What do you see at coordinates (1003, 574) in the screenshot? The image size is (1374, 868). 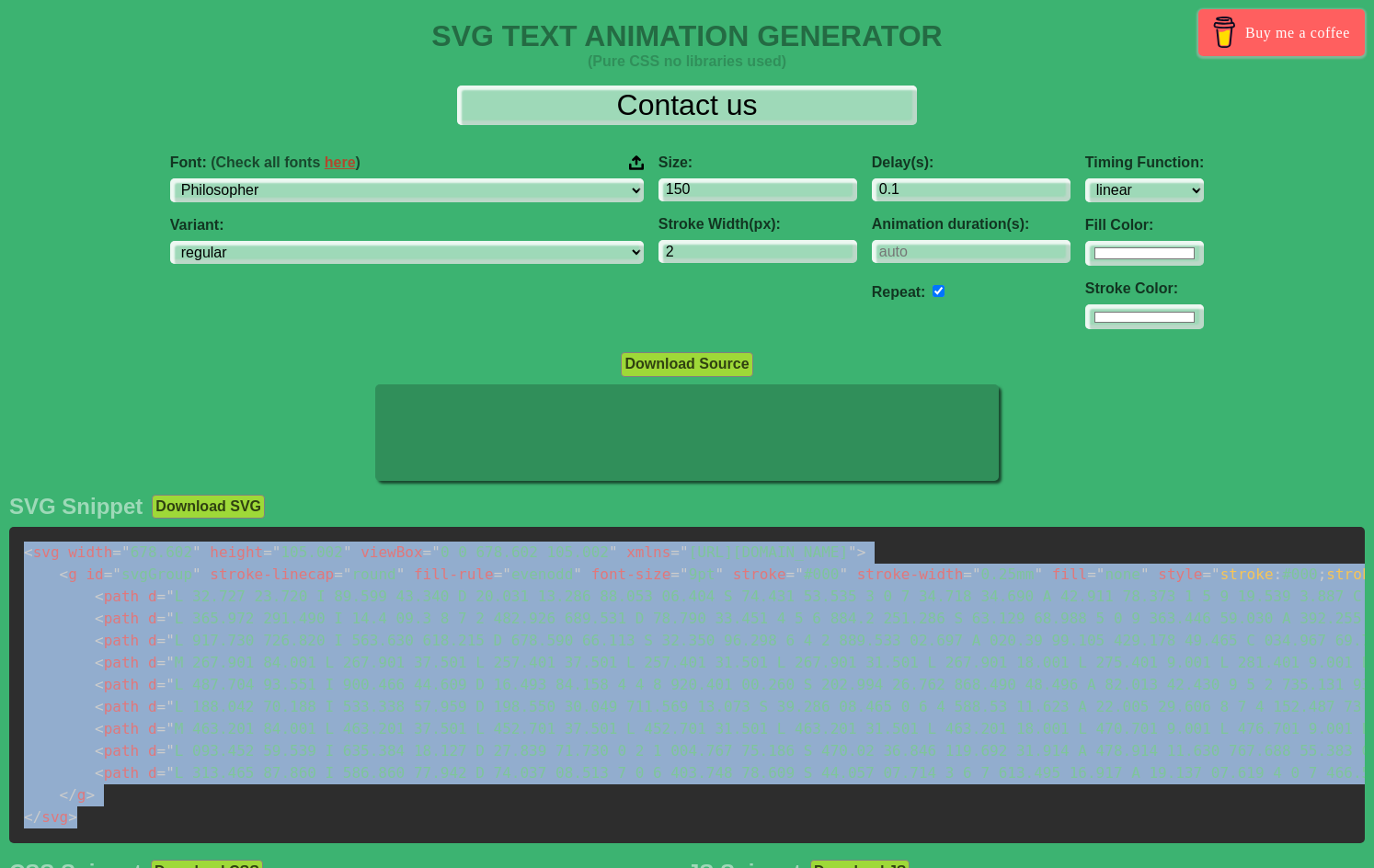 I see `span: 0.25mm` at bounding box center [1003, 574].